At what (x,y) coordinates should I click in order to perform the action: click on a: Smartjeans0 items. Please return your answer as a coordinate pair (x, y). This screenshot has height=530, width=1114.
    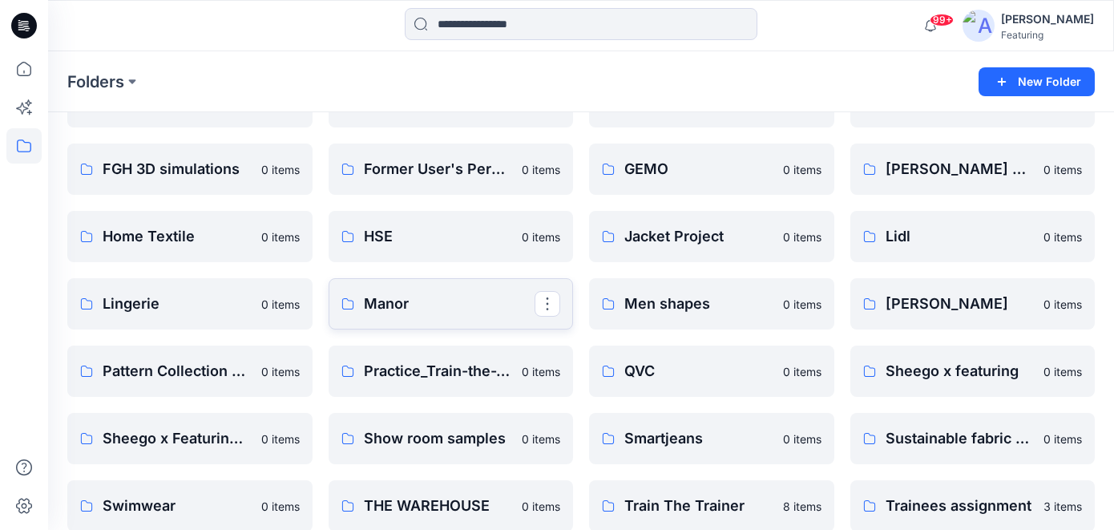
    Looking at the image, I should click on (712, 438).